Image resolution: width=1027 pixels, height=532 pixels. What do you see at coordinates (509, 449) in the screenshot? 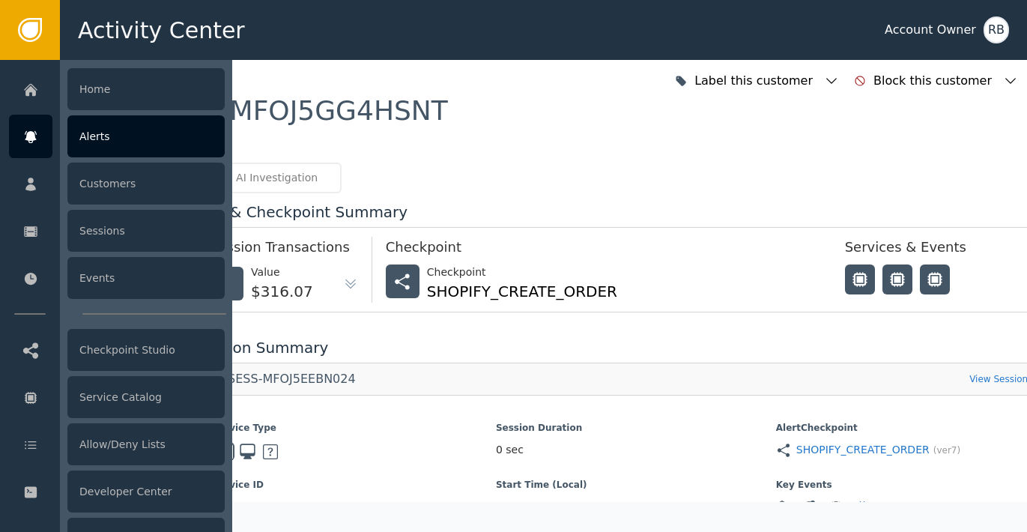
I see `span: 0 sec` at bounding box center [509, 449].